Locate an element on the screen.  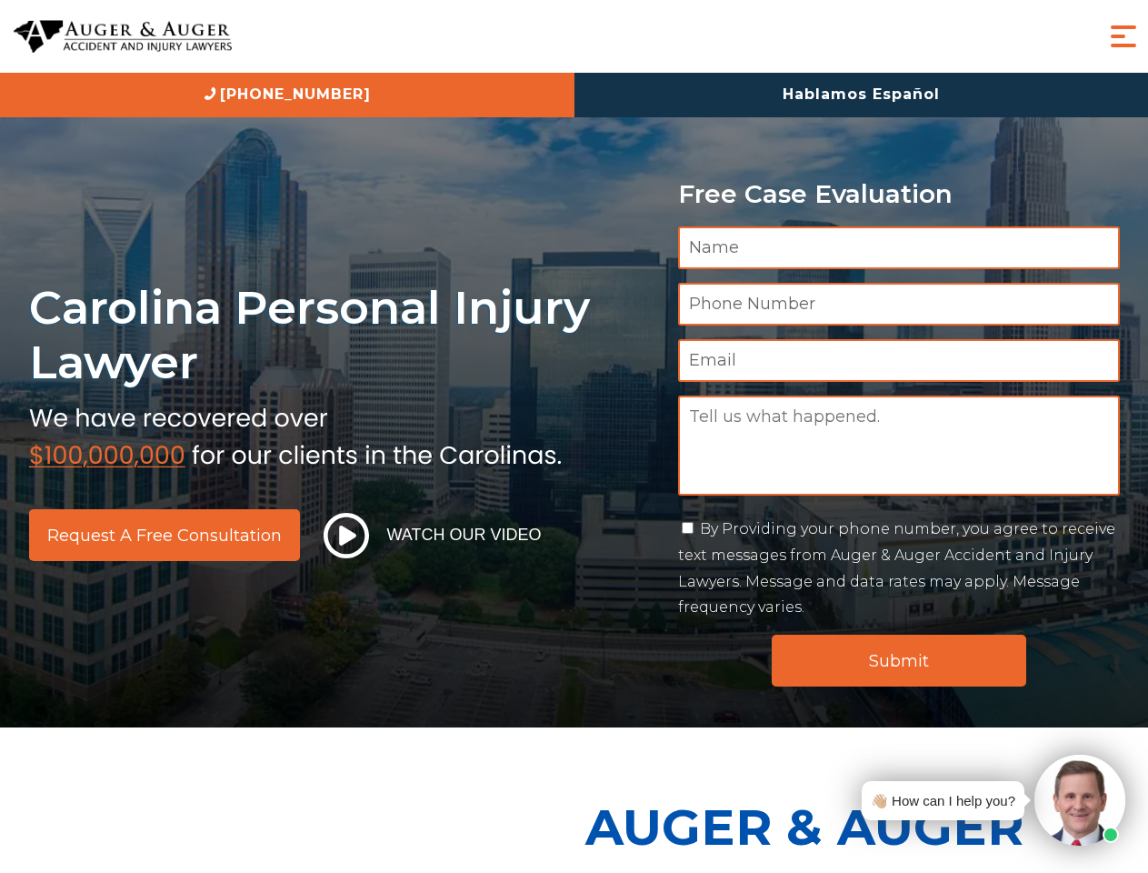
span: Request a Free Consultation is located at coordinates (165, 536).